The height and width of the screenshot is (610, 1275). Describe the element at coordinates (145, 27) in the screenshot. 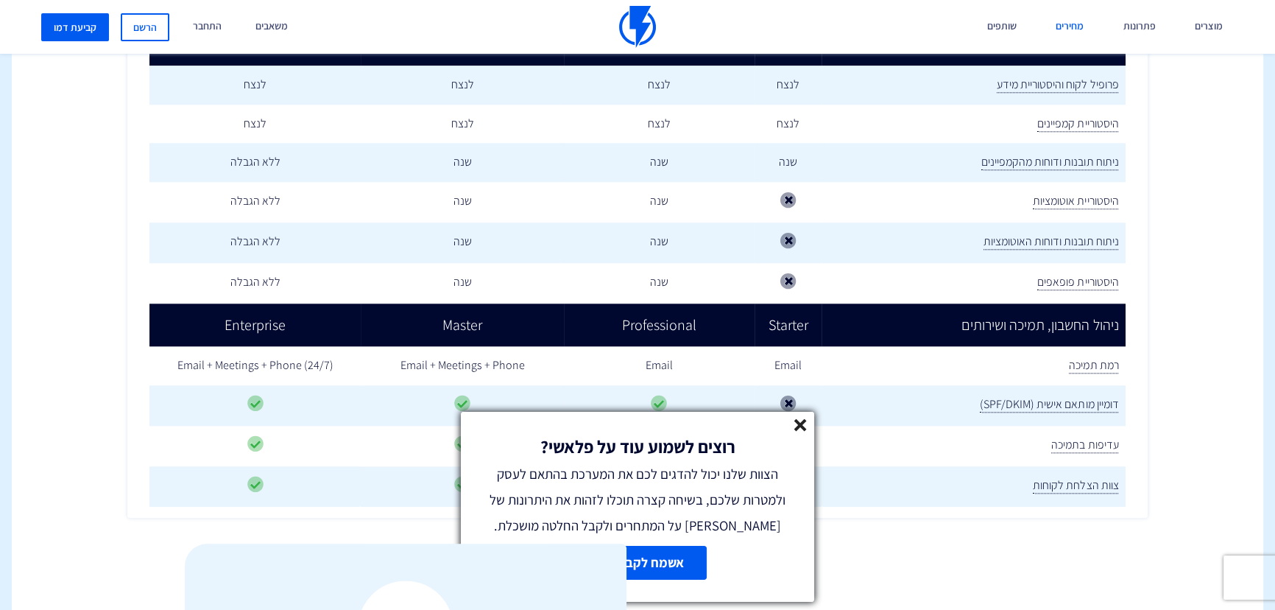

I see `a: הרשם` at that location.